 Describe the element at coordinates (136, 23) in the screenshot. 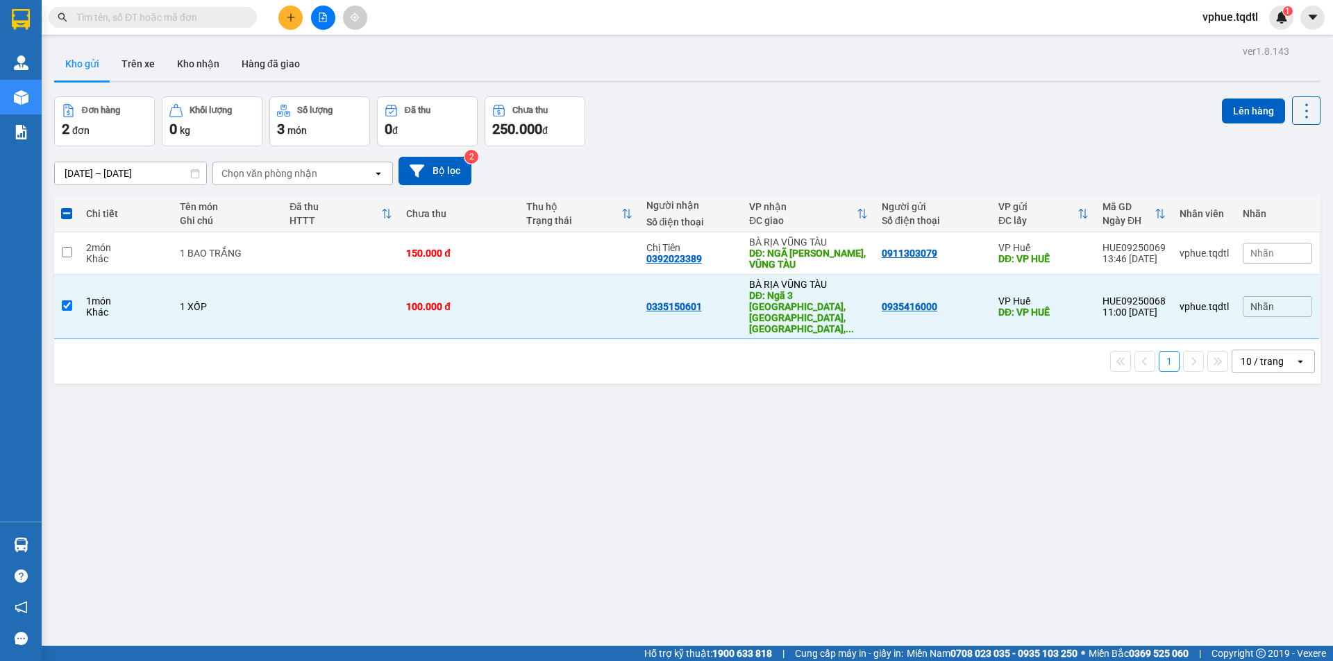

I see `span: BÀ RỊA VŨNG TÀU` at that location.